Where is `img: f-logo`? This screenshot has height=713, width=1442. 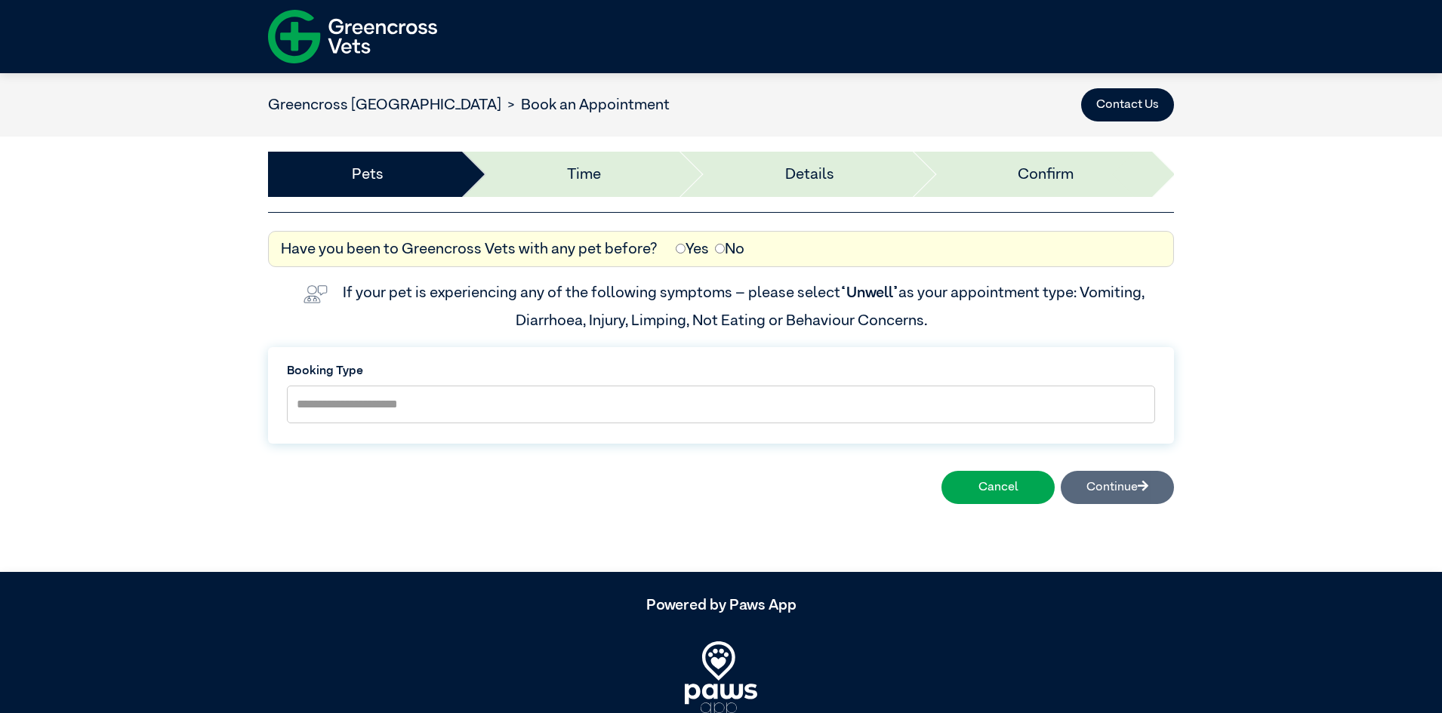
img: f-logo is located at coordinates (353, 36).